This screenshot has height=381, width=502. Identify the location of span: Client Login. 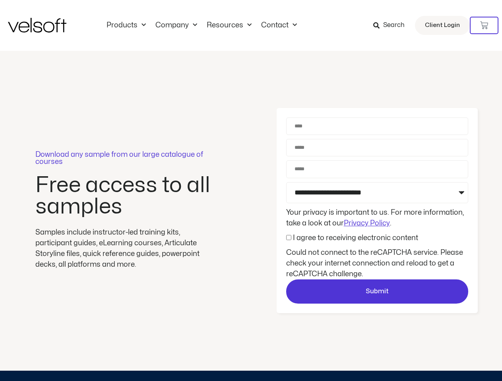
(442, 25).